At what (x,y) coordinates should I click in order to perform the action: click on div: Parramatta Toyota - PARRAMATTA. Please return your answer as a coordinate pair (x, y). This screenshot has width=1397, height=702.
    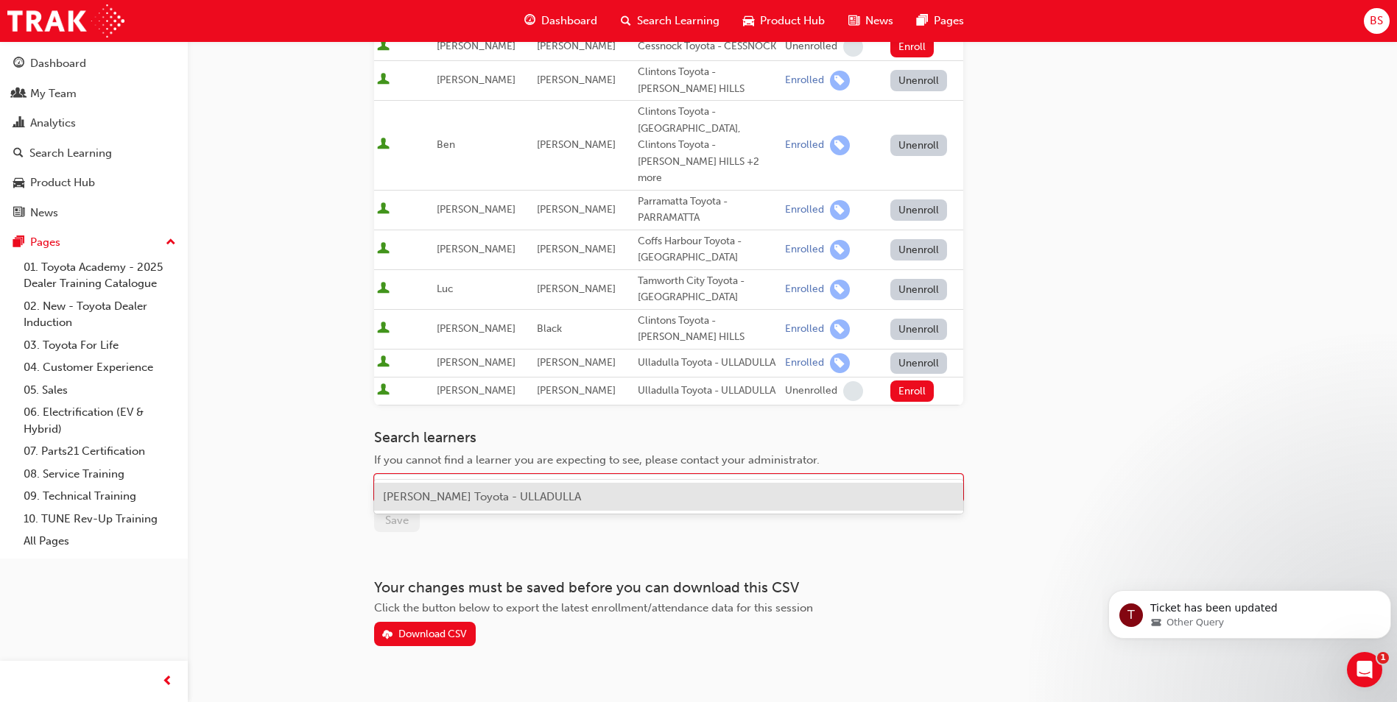
    Looking at the image, I should click on (708, 210).